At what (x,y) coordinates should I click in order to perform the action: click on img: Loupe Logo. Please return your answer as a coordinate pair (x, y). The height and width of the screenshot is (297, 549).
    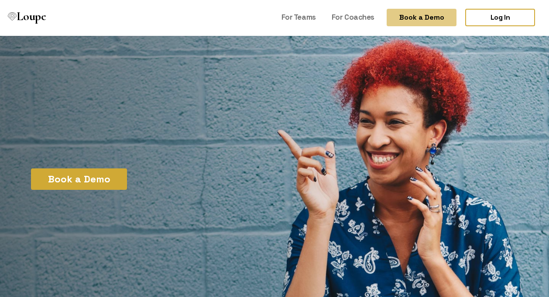
    Looking at the image, I should click on (12, 17).